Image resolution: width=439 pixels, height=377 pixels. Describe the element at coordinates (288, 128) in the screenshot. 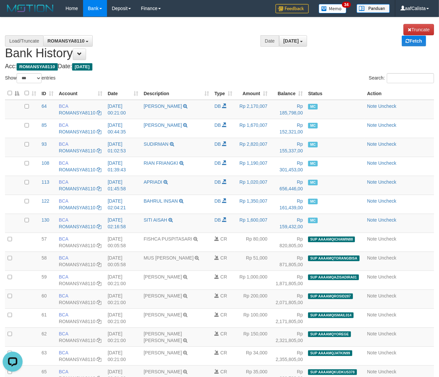

I see `td: Rp 152,321,00` at that location.